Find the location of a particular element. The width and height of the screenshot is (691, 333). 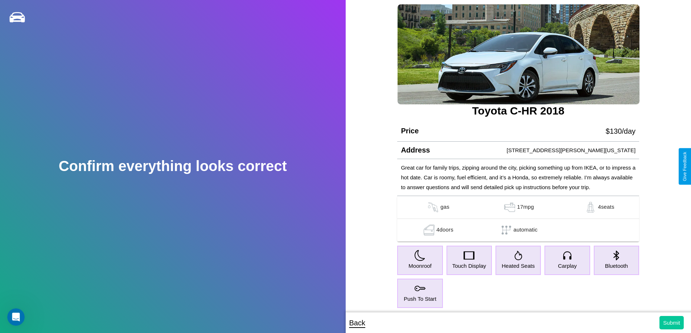

p: 4 doors is located at coordinates (444, 230).